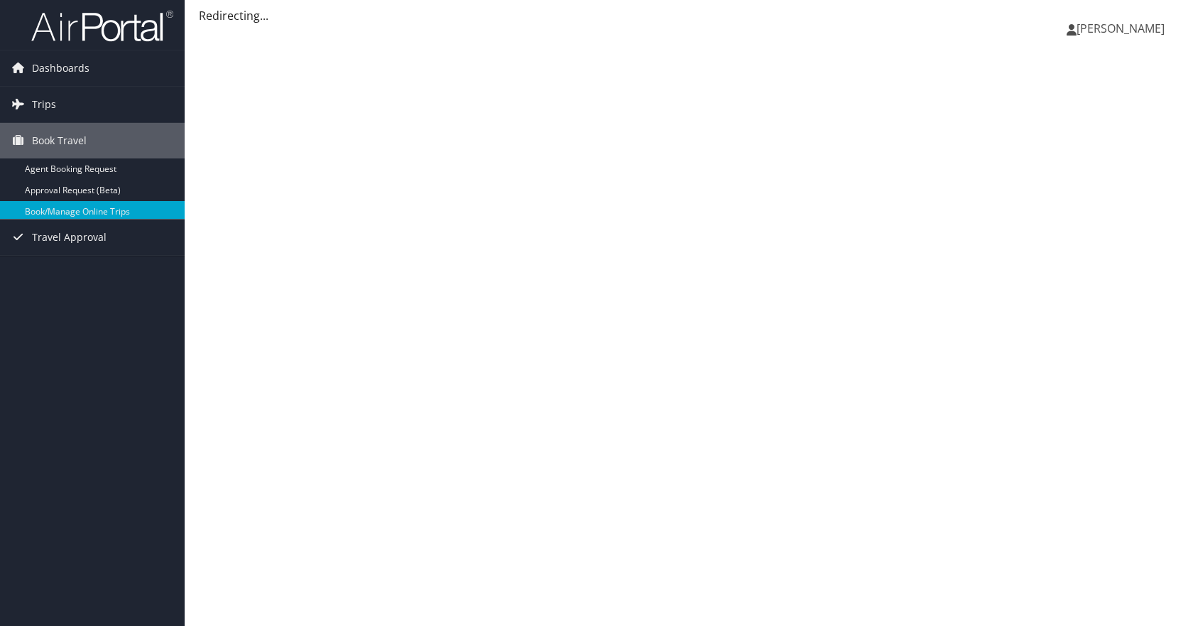  Describe the element at coordinates (59, 141) in the screenshot. I see `span: Book Travel` at that location.